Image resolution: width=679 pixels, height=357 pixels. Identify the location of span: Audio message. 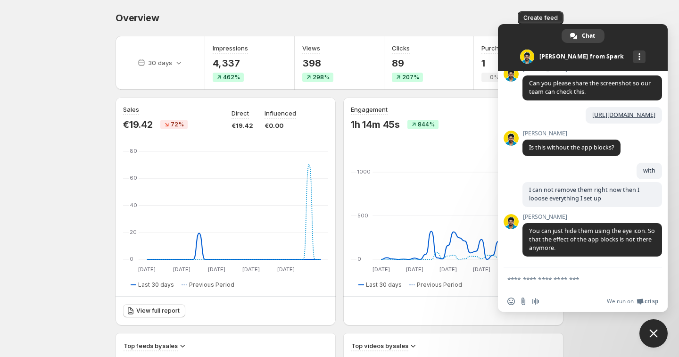
(536, 301).